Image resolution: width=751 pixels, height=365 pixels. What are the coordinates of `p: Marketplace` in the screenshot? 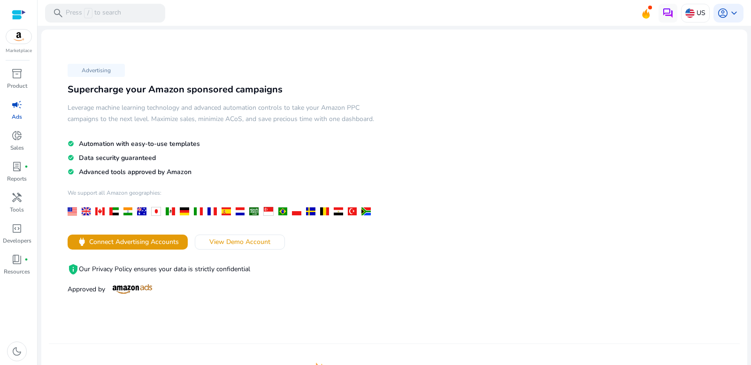 It's located at (19, 51).